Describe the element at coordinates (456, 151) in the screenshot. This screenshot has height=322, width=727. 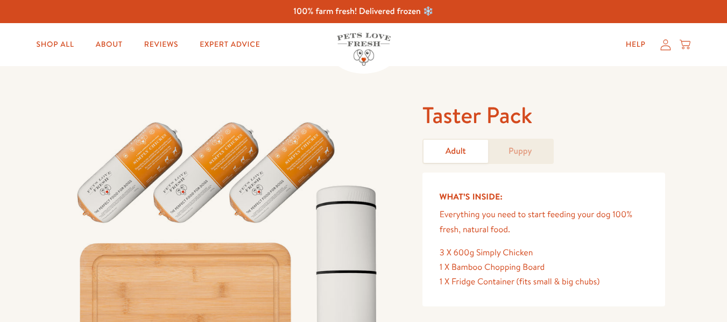
I see `a: Adult` at that location.